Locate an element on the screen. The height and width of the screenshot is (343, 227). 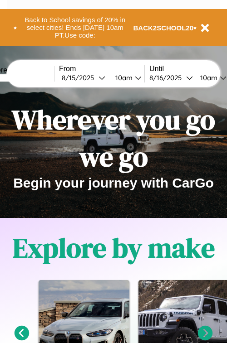
b: BACK2SCHOOL20 is located at coordinates (163, 28).